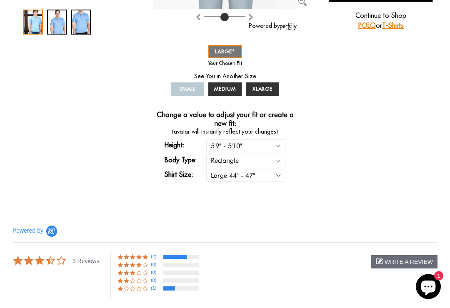  I want to click on span: LARGE, so click(225, 52).